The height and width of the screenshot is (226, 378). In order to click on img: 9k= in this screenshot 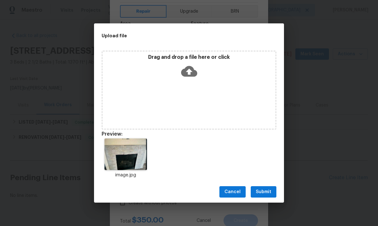, I will do `click(125, 155)`.